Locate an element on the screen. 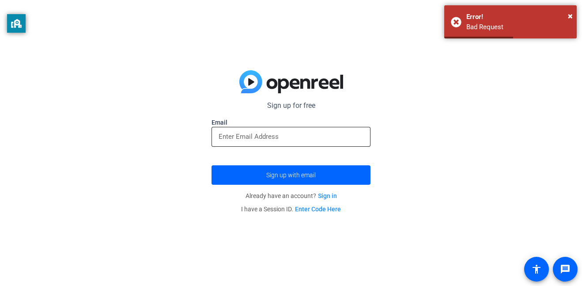 This screenshot has height=286, width=582. div: Error! is located at coordinates (518, 17).